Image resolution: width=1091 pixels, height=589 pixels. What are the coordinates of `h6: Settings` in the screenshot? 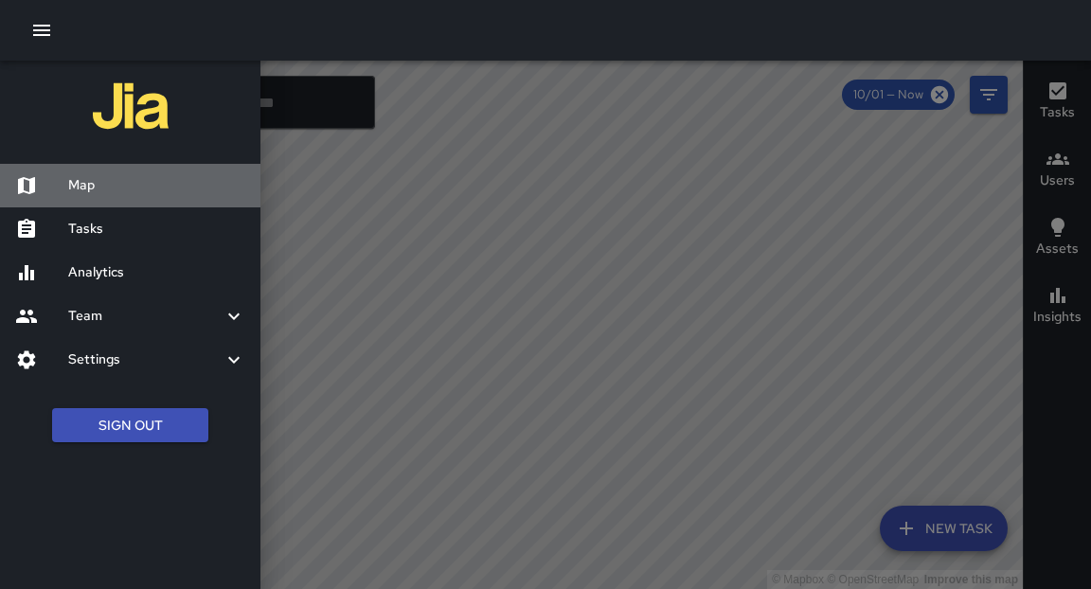 It's located at (145, 360).